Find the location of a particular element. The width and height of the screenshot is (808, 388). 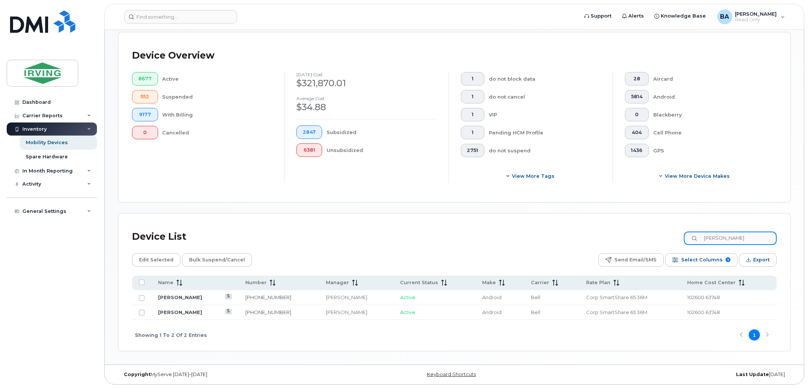

span: Read Only is located at coordinates (756, 20).